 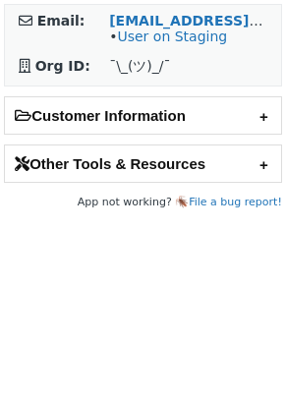 I want to click on span: ¯\_(ツ)_/¯, so click(x=140, y=66).